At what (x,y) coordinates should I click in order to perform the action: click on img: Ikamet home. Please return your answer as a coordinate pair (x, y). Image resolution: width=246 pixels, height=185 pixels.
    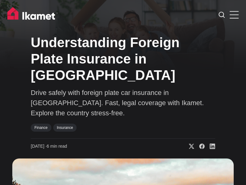
    Looking at the image, I should click on (33, 15).